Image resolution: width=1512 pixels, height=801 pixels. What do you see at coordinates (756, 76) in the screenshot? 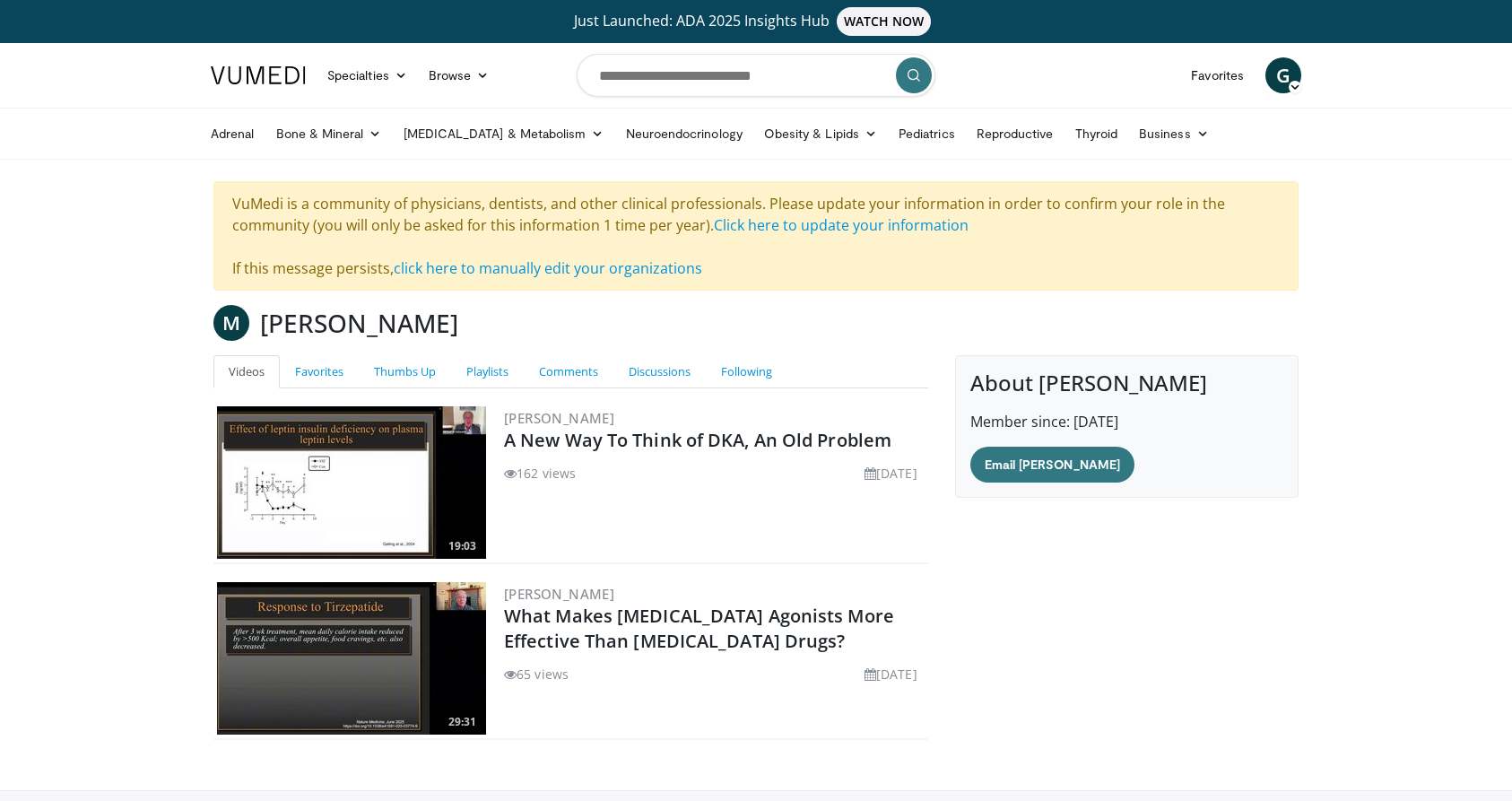
I see `input: Search topics, interventions` at bounding box center [756, 76].